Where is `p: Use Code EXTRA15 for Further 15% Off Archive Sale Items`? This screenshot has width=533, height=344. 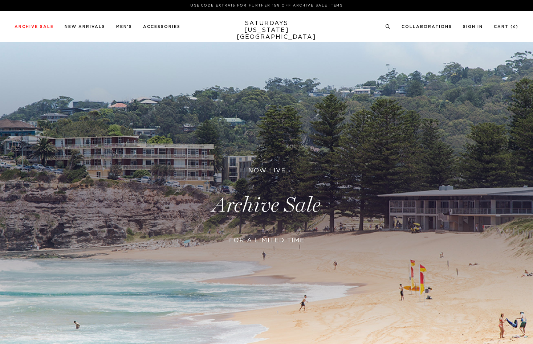 p: Use Code EXTRA15 for Further 15% Off Archive Sale Items is located at coordinates (266, 5).